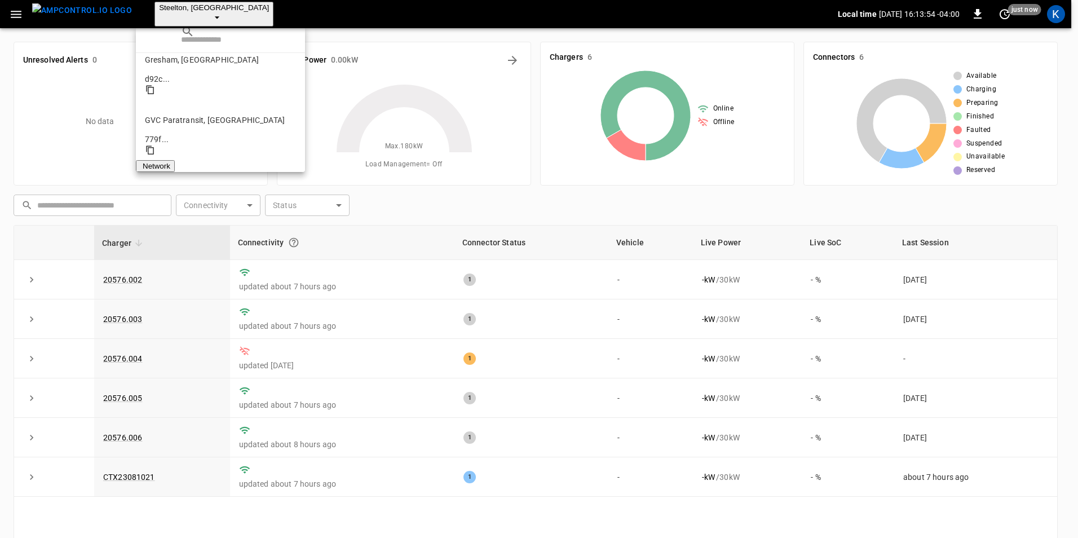 The image size is (1078, 538). Describe the element at coordinates (857, 14) in the screenshot. I see `p: Local time` at that location.